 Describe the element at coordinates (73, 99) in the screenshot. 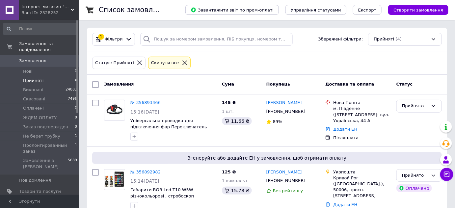

I see `span: 7496` at that location.